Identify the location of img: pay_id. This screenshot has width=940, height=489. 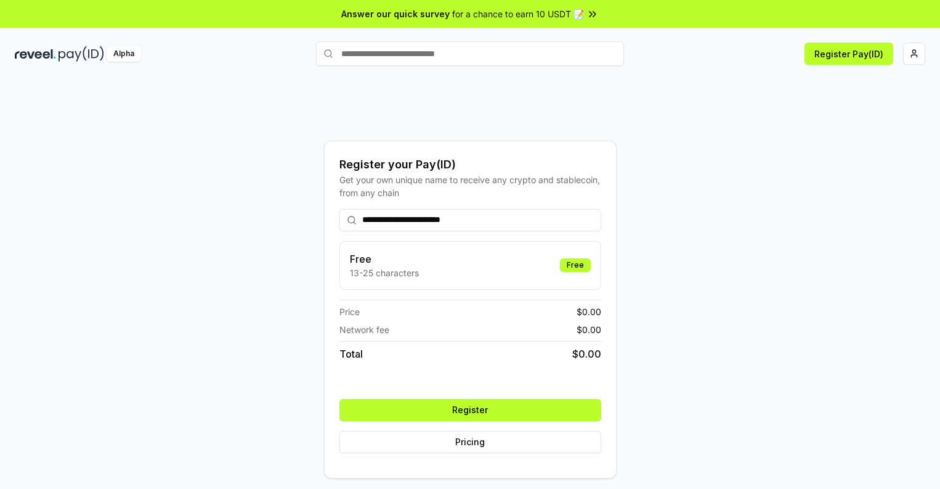
(81, 54).